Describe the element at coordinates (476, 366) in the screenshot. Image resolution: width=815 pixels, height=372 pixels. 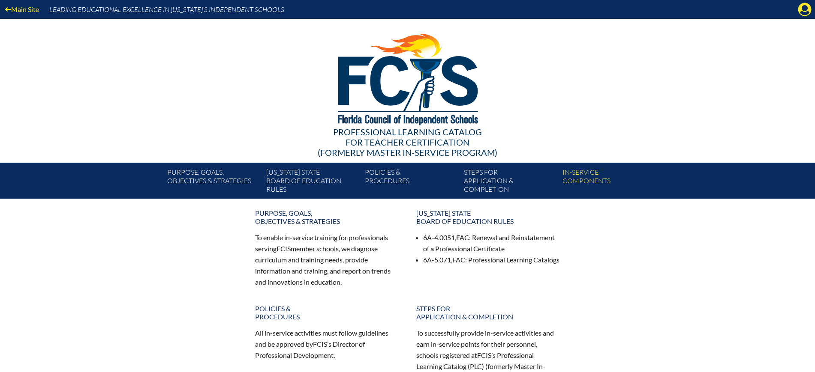
I see `span: PLC` at that location.